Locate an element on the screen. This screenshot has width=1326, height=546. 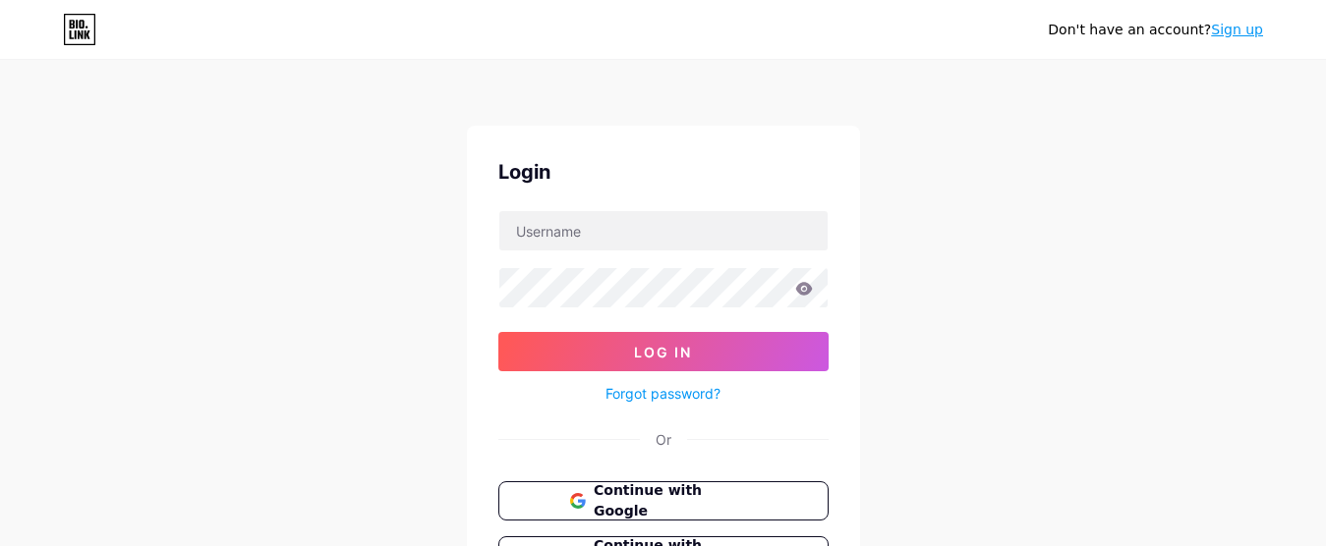
input: Username is located at coordinates (663, 231).